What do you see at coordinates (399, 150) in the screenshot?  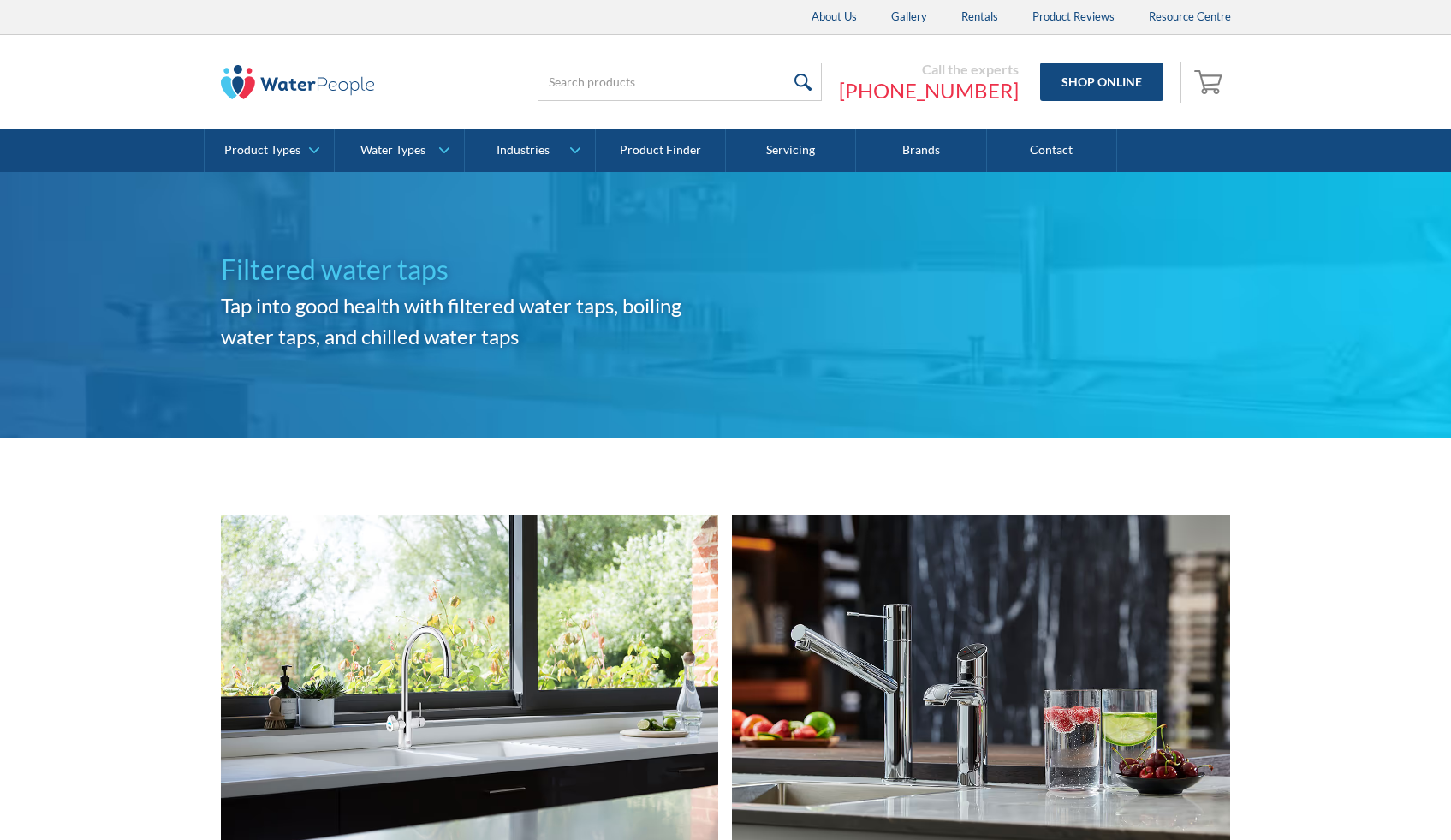 I see `a: Water Types` at bounding box center [399, 150].